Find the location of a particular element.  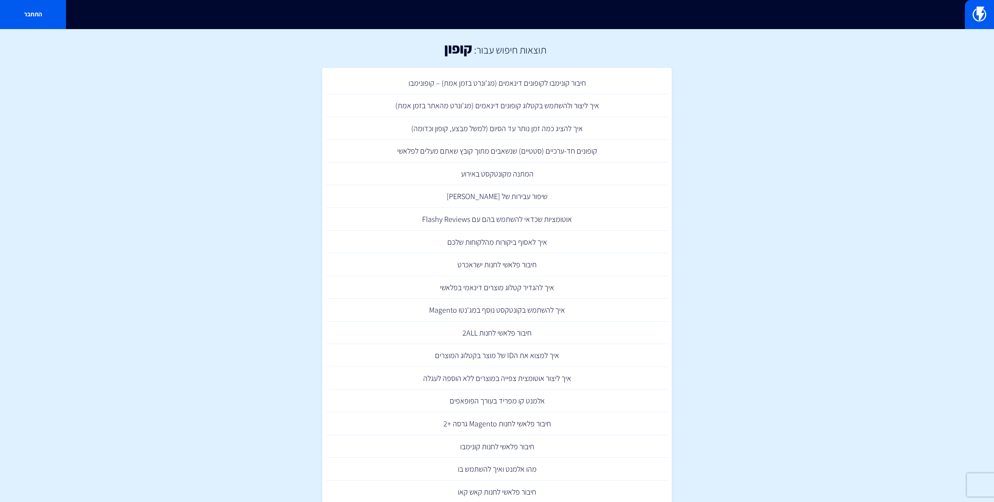

a: חיבור קונימבו לקופונים דינאמים (מג'ונרט בזמן אמת) – קופונימבו is located at coordinates (497, 83).